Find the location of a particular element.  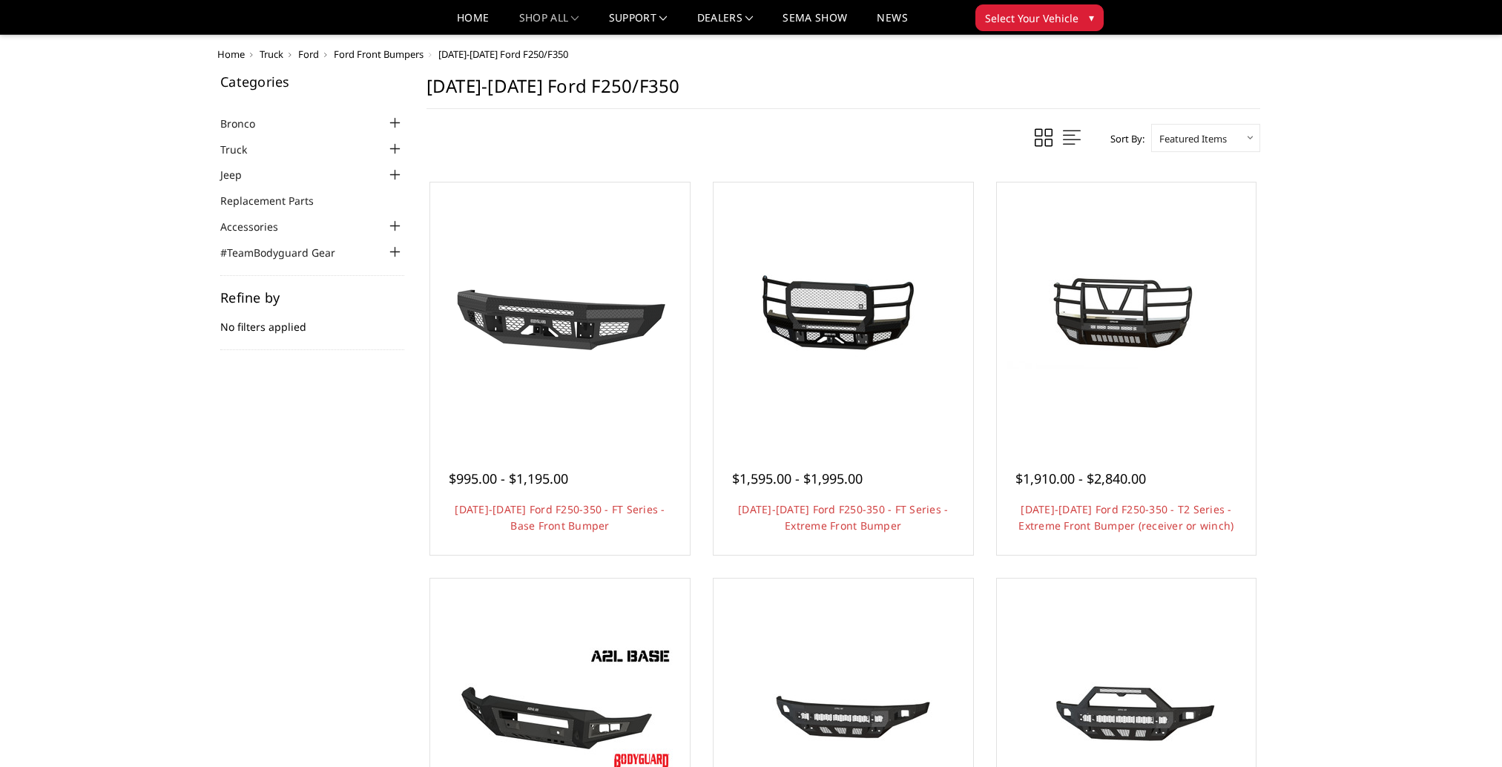

a: Accessories is located at coordinates (258, 226).